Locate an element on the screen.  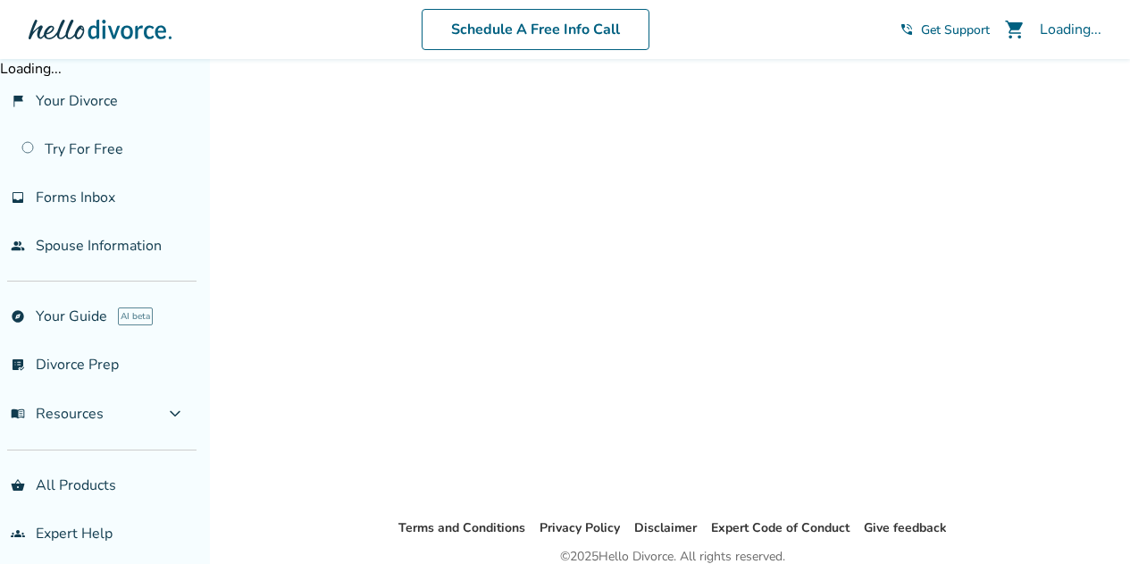
span: Resources is located at coordinates (57, 414).